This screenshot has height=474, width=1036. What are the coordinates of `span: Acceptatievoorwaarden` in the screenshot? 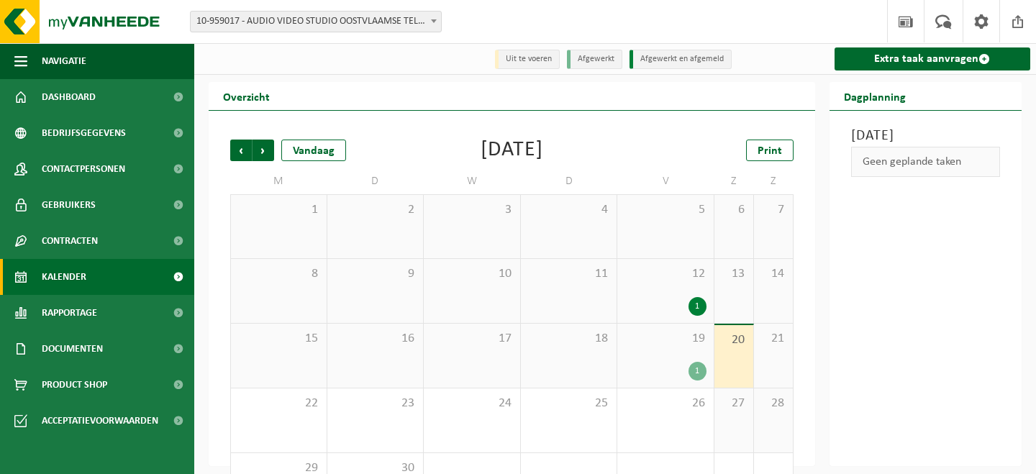 It's located at (100, 421).